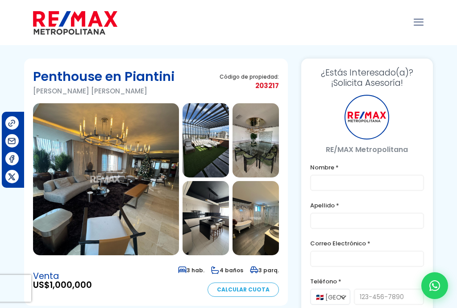 The image size is (457, 308). Describe the element at coordinates (367, 243) in the screenshot. I see `label: Correo Electrónico *` at that location.